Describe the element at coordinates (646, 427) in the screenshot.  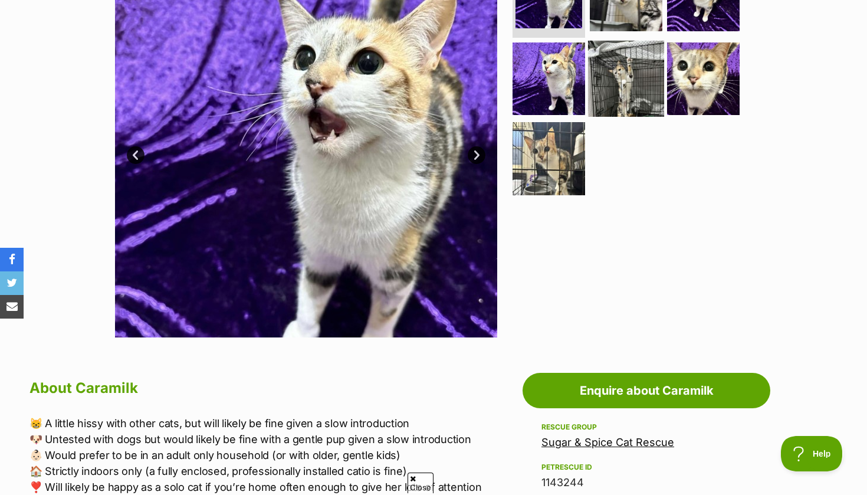
I see `div: Rescue group` at that location.